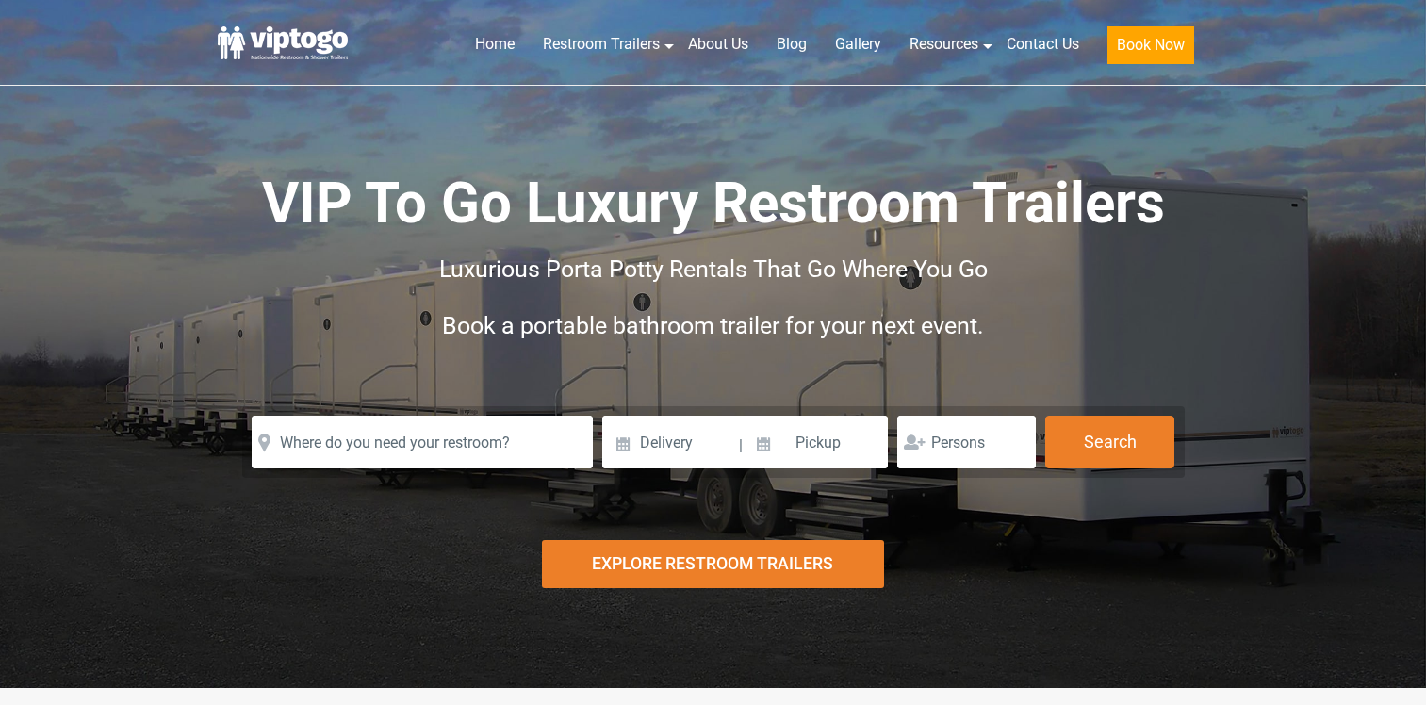  I want to click on span: Book a portable bathroom trailer for your next event., so click(713, 325).